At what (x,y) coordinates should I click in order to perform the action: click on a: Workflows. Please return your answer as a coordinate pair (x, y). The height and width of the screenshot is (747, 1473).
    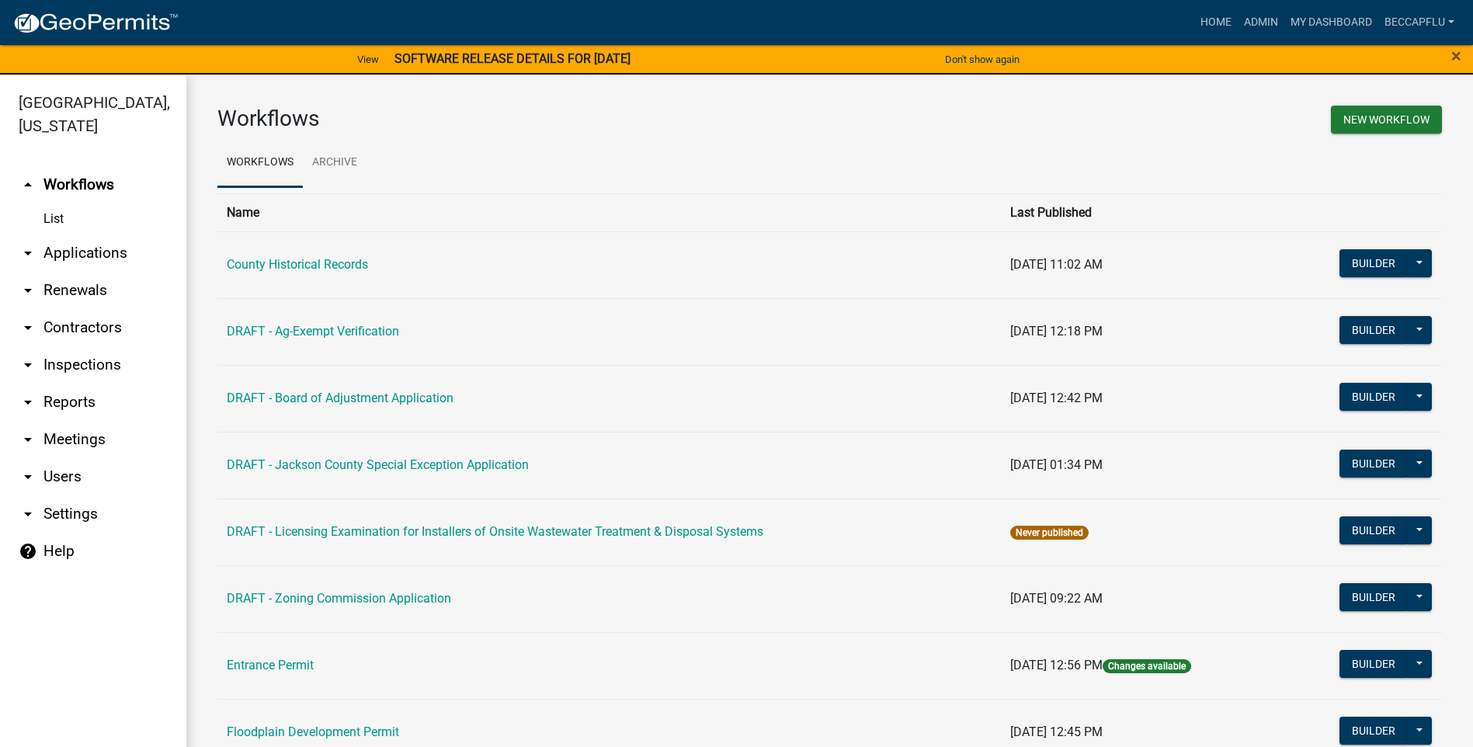
    Looking at the image, I should click on (260, 163).